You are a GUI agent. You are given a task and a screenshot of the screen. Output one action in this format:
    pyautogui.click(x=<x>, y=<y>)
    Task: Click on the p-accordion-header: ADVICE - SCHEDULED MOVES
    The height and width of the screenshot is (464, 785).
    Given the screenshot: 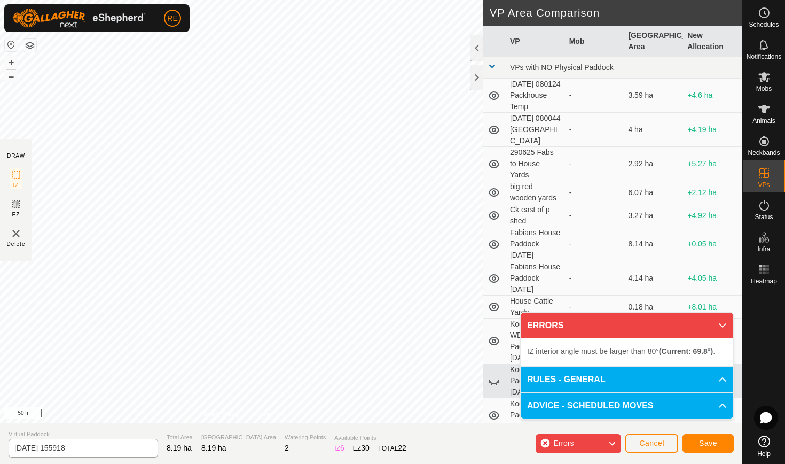 What is the action you would take?
    pyautogui.click(x=627, y=405)
    